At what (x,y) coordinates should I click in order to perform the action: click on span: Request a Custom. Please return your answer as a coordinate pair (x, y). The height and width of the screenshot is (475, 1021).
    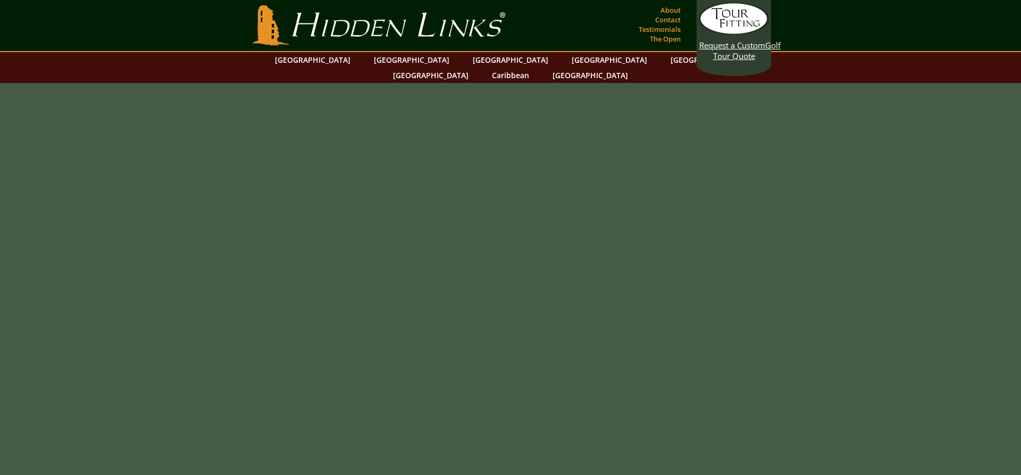
    Looking at the image, I should click on (732, 45).